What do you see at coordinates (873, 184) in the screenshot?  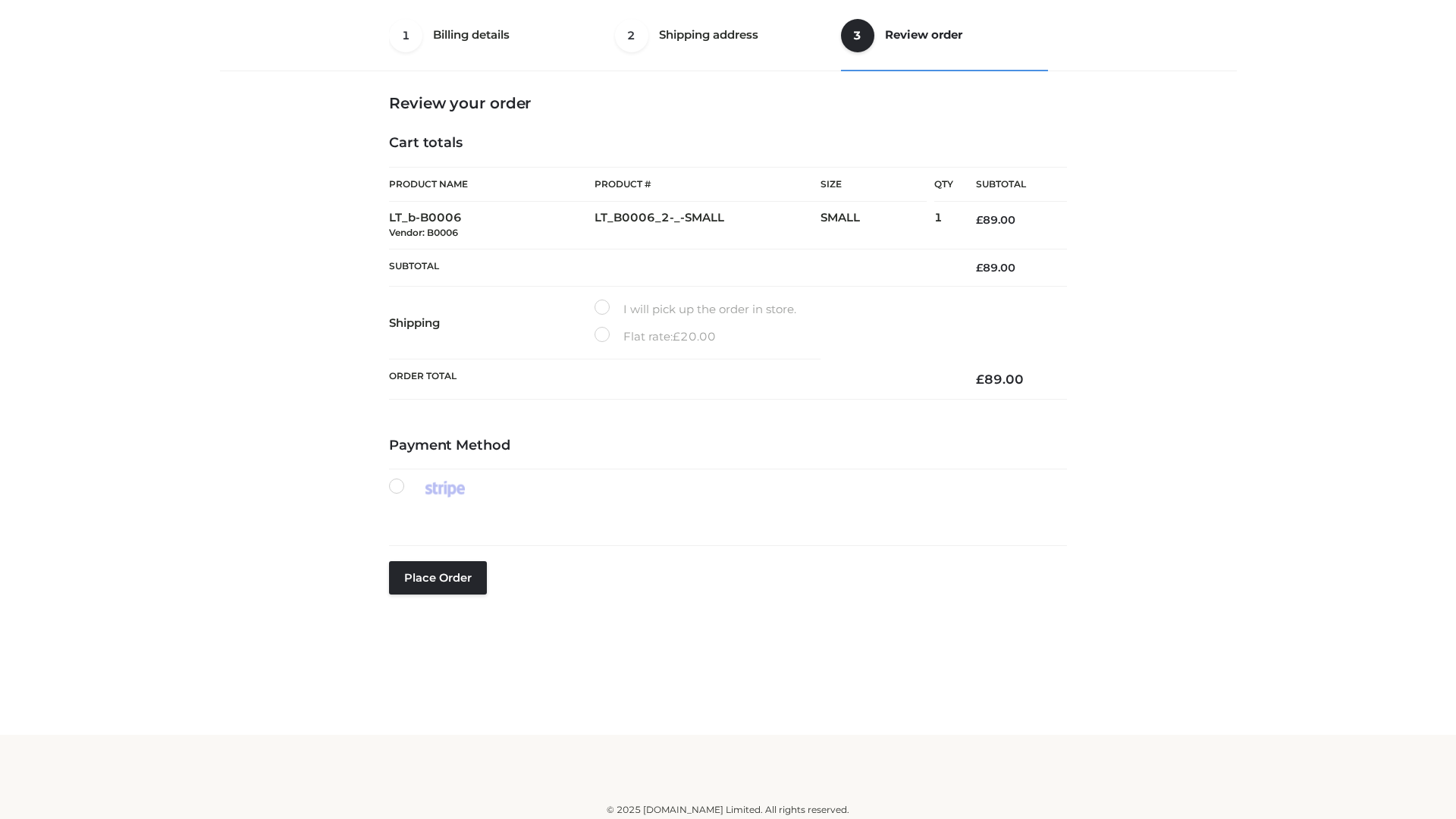 I see `th: Size` at bounding box center [873, 184].